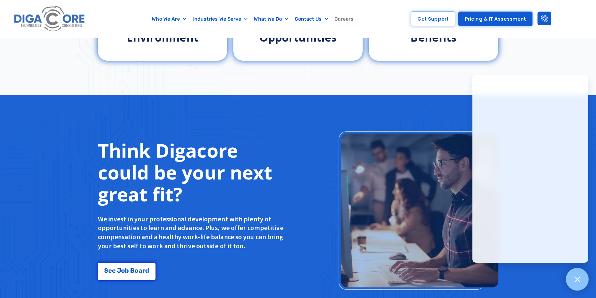 Image resolution: width=596 pixels, height=298 pixels. I want to click on span: J, so click(119, 270).